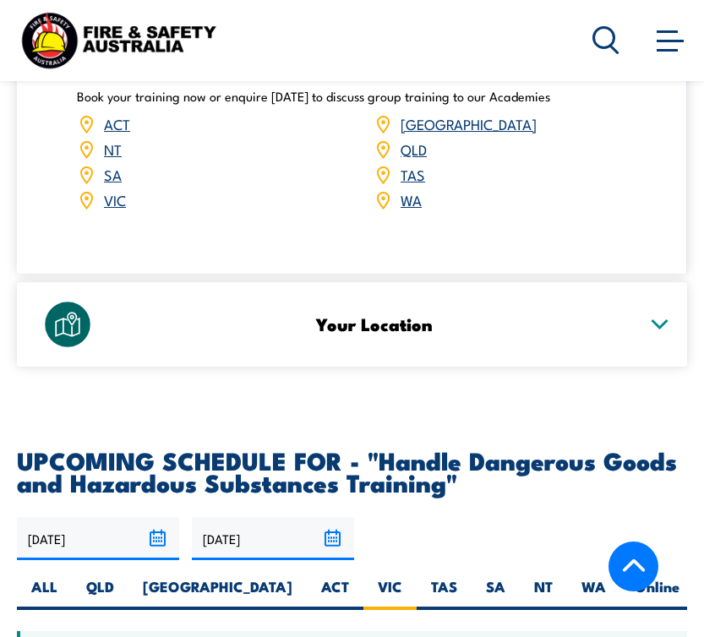 The height and width of the screenshot is (637, 704). What do you see at coordinates (44, 593) in the screenshot?
I see `label: ALL` at bounding box center [44, 593].